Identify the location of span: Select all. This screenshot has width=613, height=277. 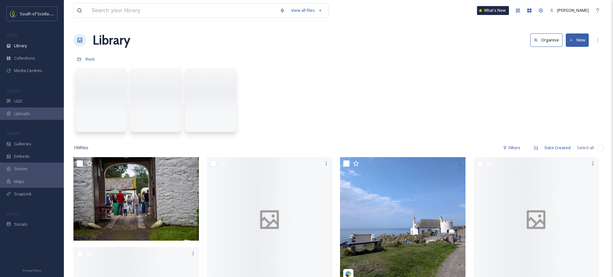
(585, 148).